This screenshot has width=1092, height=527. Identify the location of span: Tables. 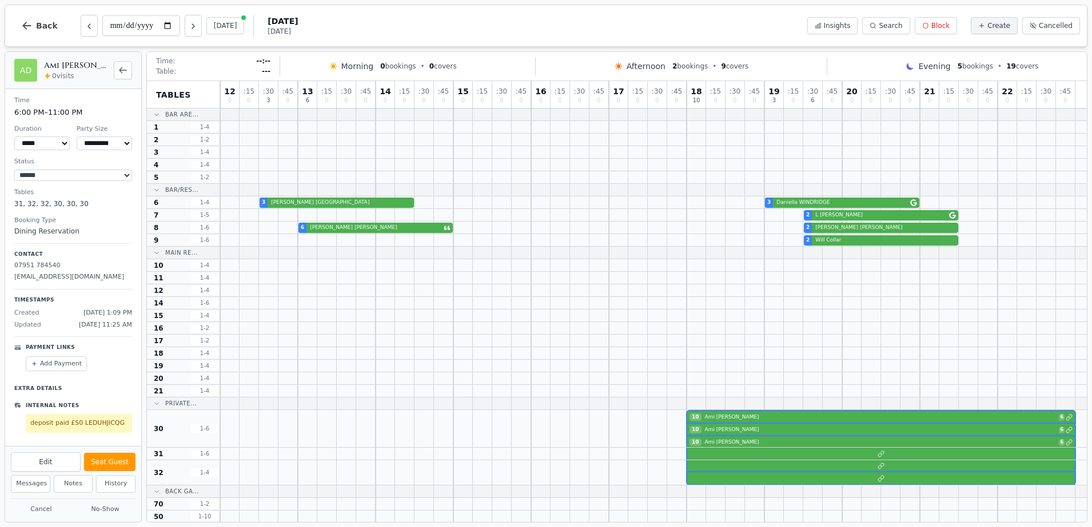
(173, 95).